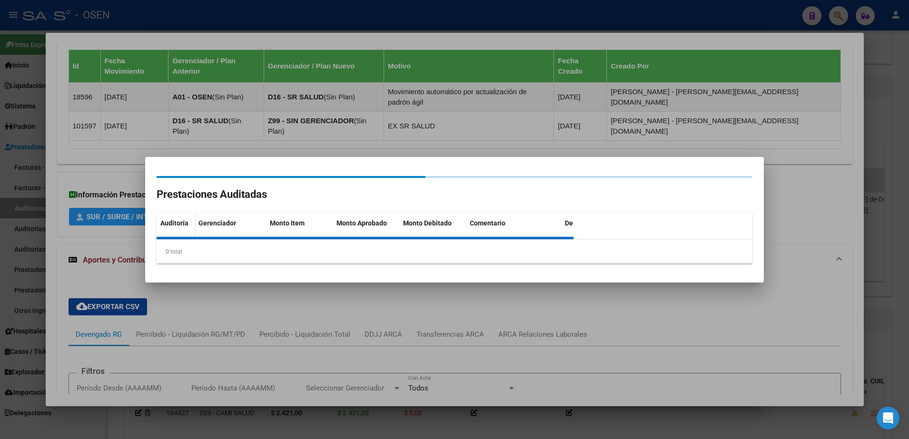 The image size is (909, 439). What do you see at coordinates (362, 223) in the screenshot?
I see `span: Monto Aprobado` at bounding box center [362, 223].